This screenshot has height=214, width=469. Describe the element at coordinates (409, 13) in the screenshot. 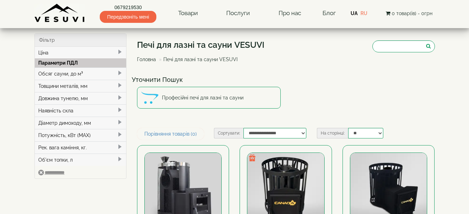

I see `button: 0 товар(ів) - 0грн` at that location.